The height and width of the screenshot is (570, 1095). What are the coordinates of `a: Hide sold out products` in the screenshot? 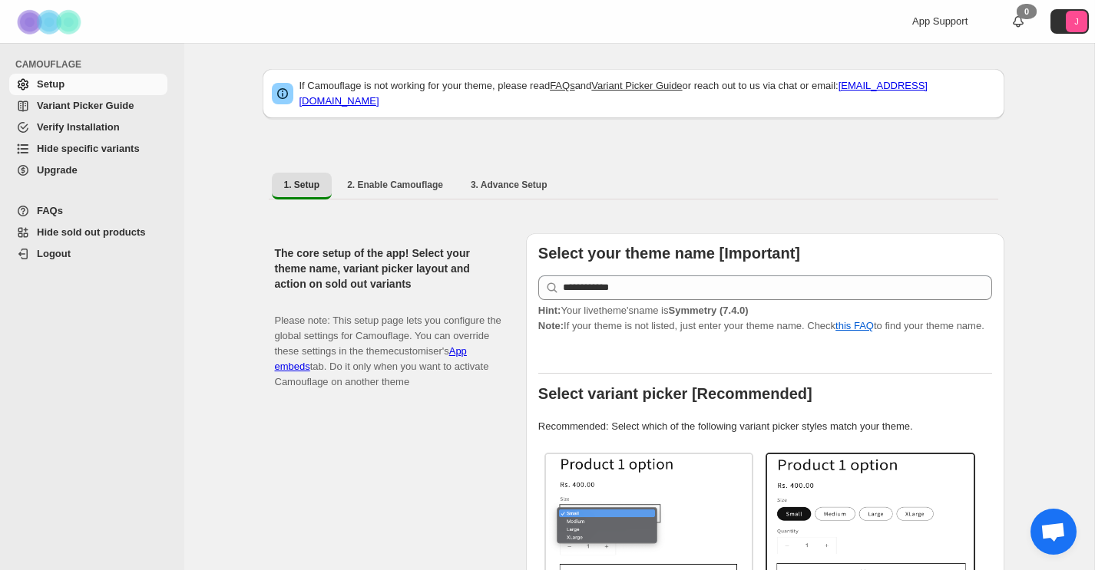 It's located at (88, 233).